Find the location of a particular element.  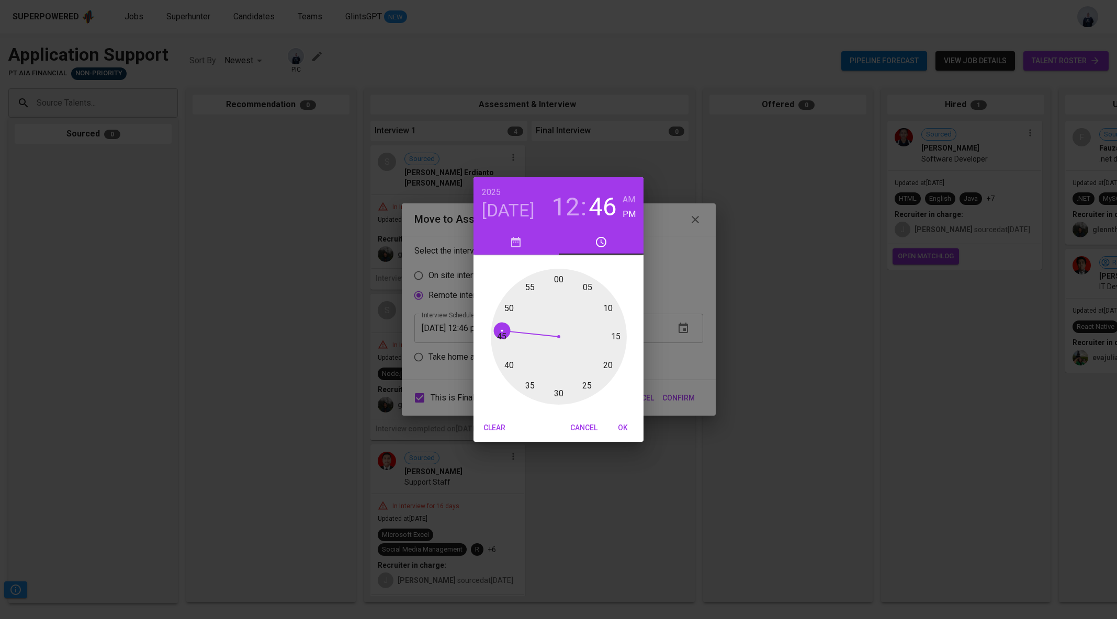

h3: 12 is located at coordinates (565, 207).